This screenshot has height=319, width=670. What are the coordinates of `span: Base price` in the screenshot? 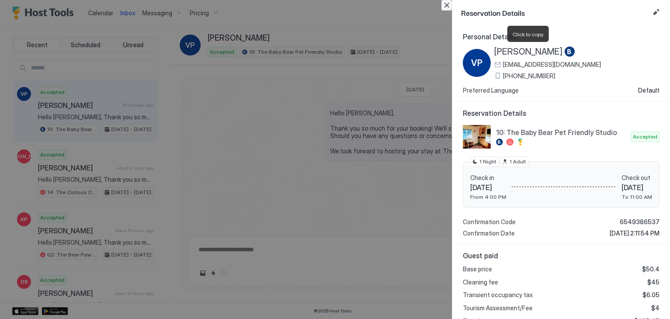 It's located at (477, 269).